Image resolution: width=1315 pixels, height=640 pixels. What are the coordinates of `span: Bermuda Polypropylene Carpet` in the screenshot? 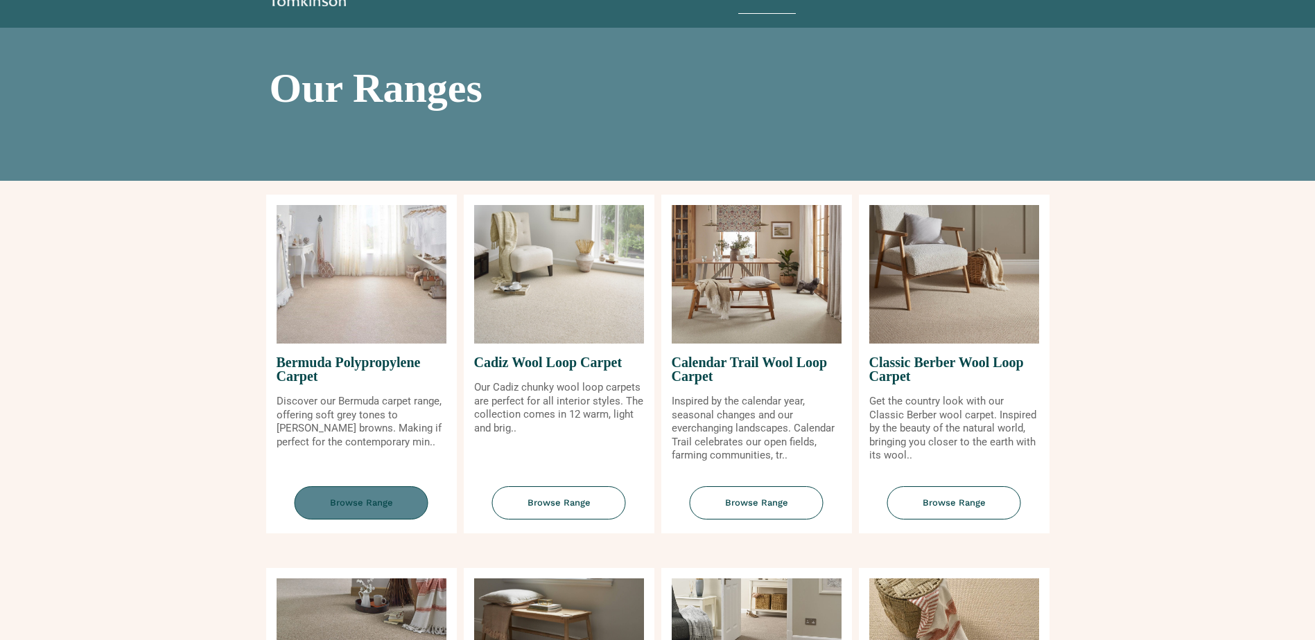 It's located at (361, 369).